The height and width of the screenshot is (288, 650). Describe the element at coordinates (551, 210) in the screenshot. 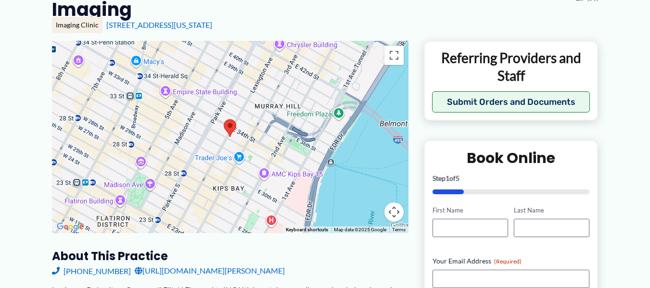

I see `label: Last Name` at that location.